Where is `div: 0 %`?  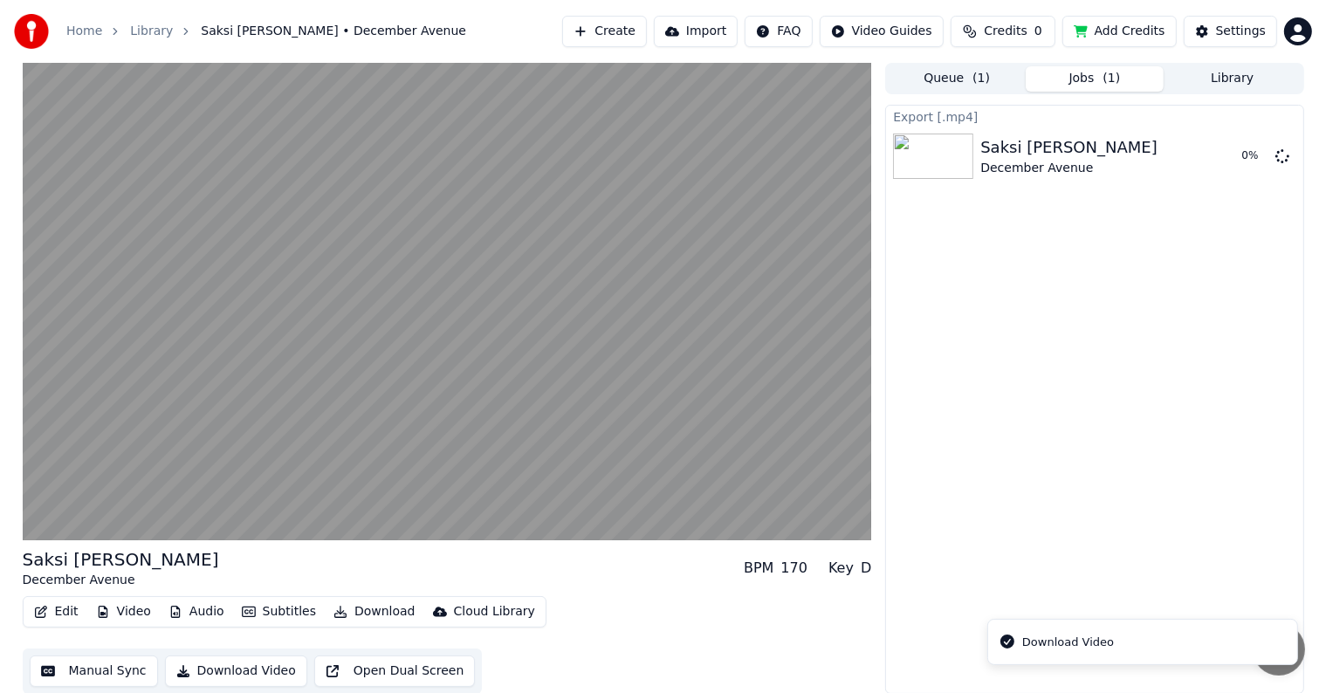 div: 0 % is located at coordinates (1256, 156).